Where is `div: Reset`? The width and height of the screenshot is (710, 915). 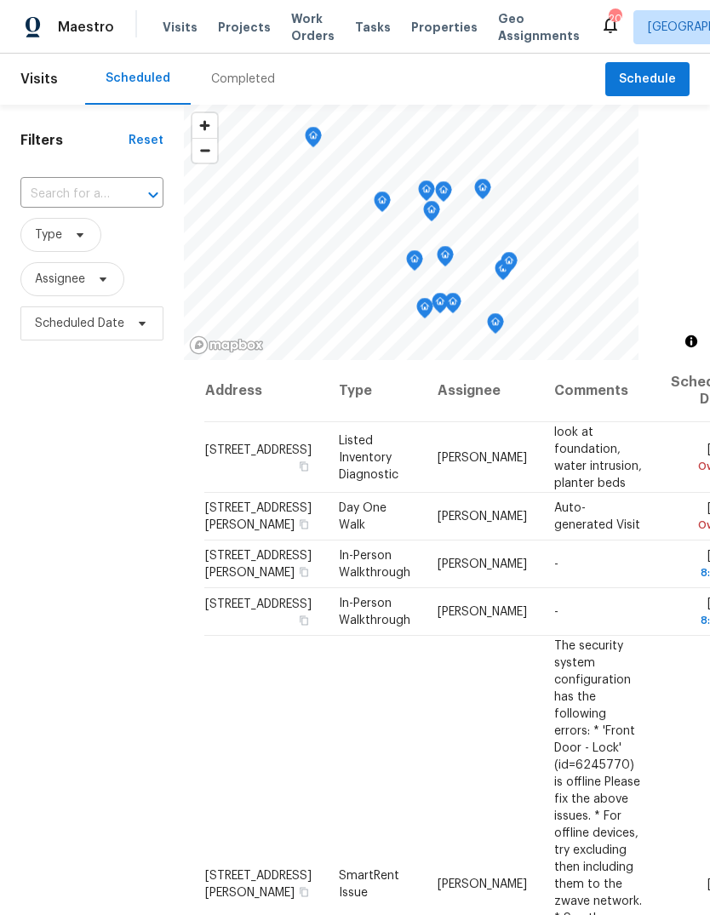 div: Reset is located at coordinates (146, 140).